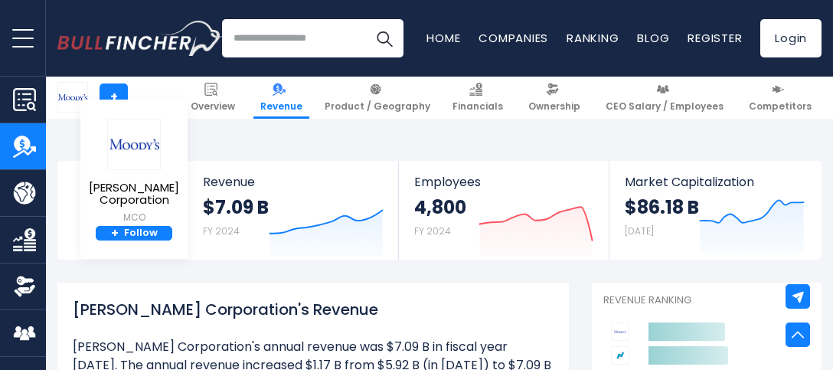 The height and width of the screenshot is (370, 833). I want to click on a: Register, so click(714, 38).